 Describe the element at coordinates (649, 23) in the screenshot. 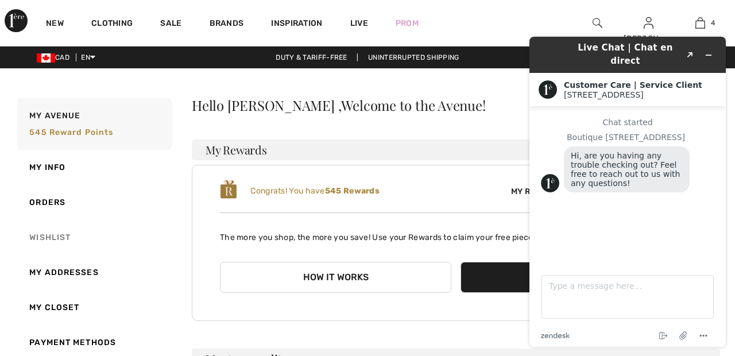

I see `img: My Info` at that location.